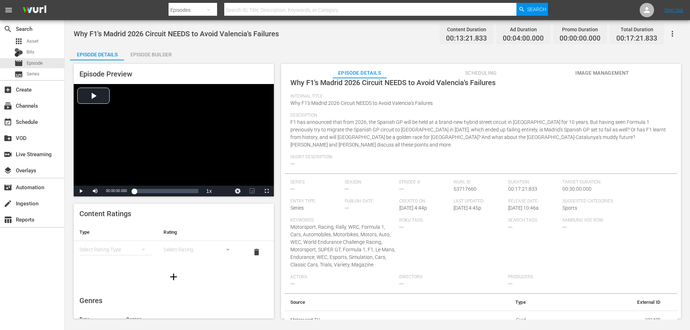 The image size is (690, 330). I want to click on span: Entry Type:, so click(316, 202).